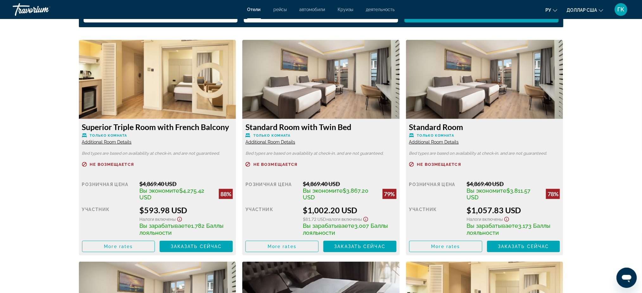 The image size is (642, 293). Describe the element at coordinates (335, 194) in the screenshot. I see `span: $3,867.20 USD` at that location.